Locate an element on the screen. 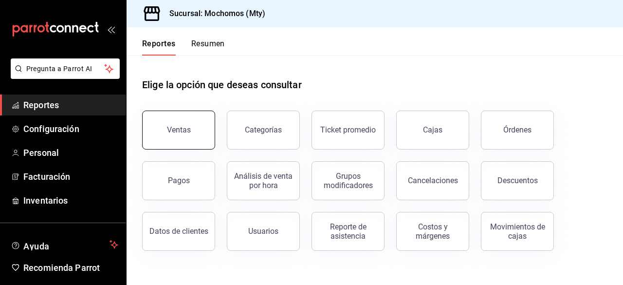  button: Cancelaciones is located at coordinates (433, 181).